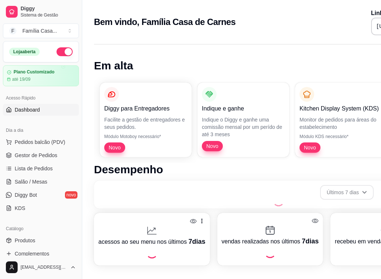 This screenshot has width=381, height=279. What do you see at coordinates (40, 142) in the screenshot?
I see `span: Pedidos balcão (PDV)` at bounding box center [40, 142].